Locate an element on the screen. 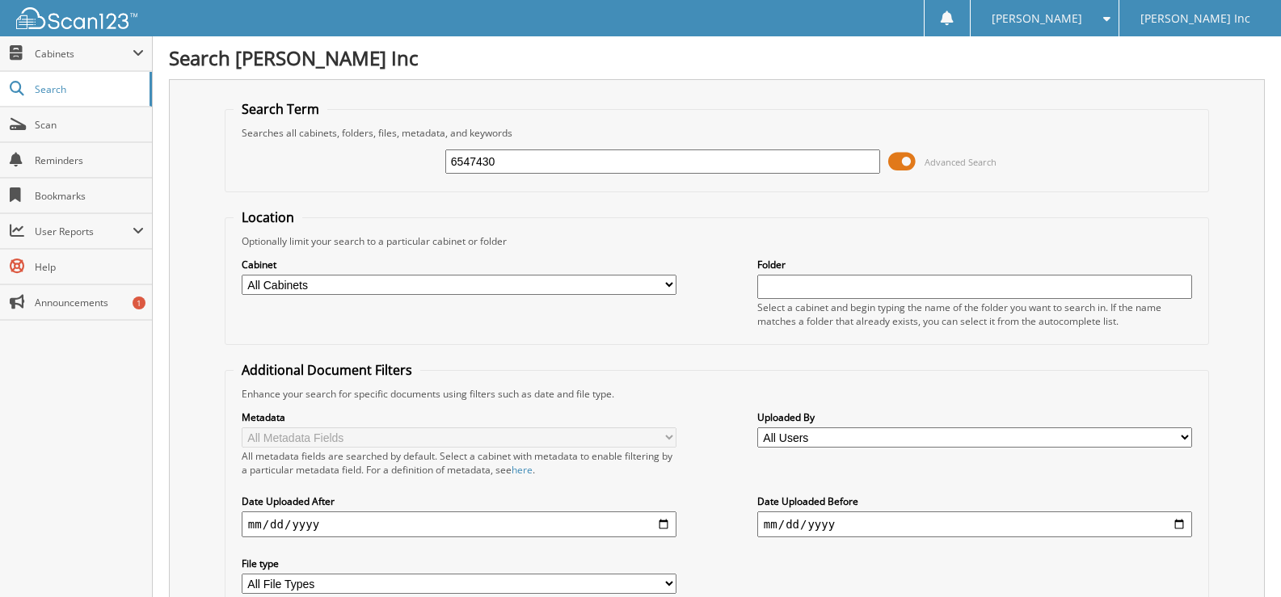 This screenshot has width=1281, height=597. span: User Reports is located at coordinates (83, 231).